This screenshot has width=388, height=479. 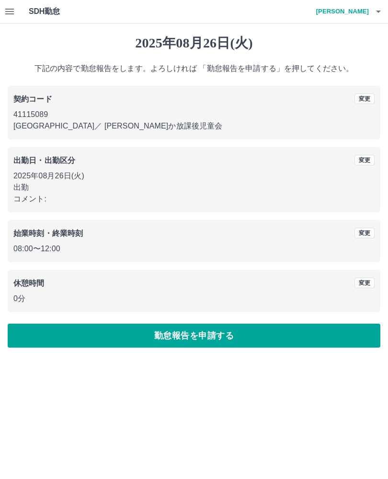 What do you see at coordinates (194, 115) in the screenshot?
I see `p: 41115089` at bounding box center [194, 115].